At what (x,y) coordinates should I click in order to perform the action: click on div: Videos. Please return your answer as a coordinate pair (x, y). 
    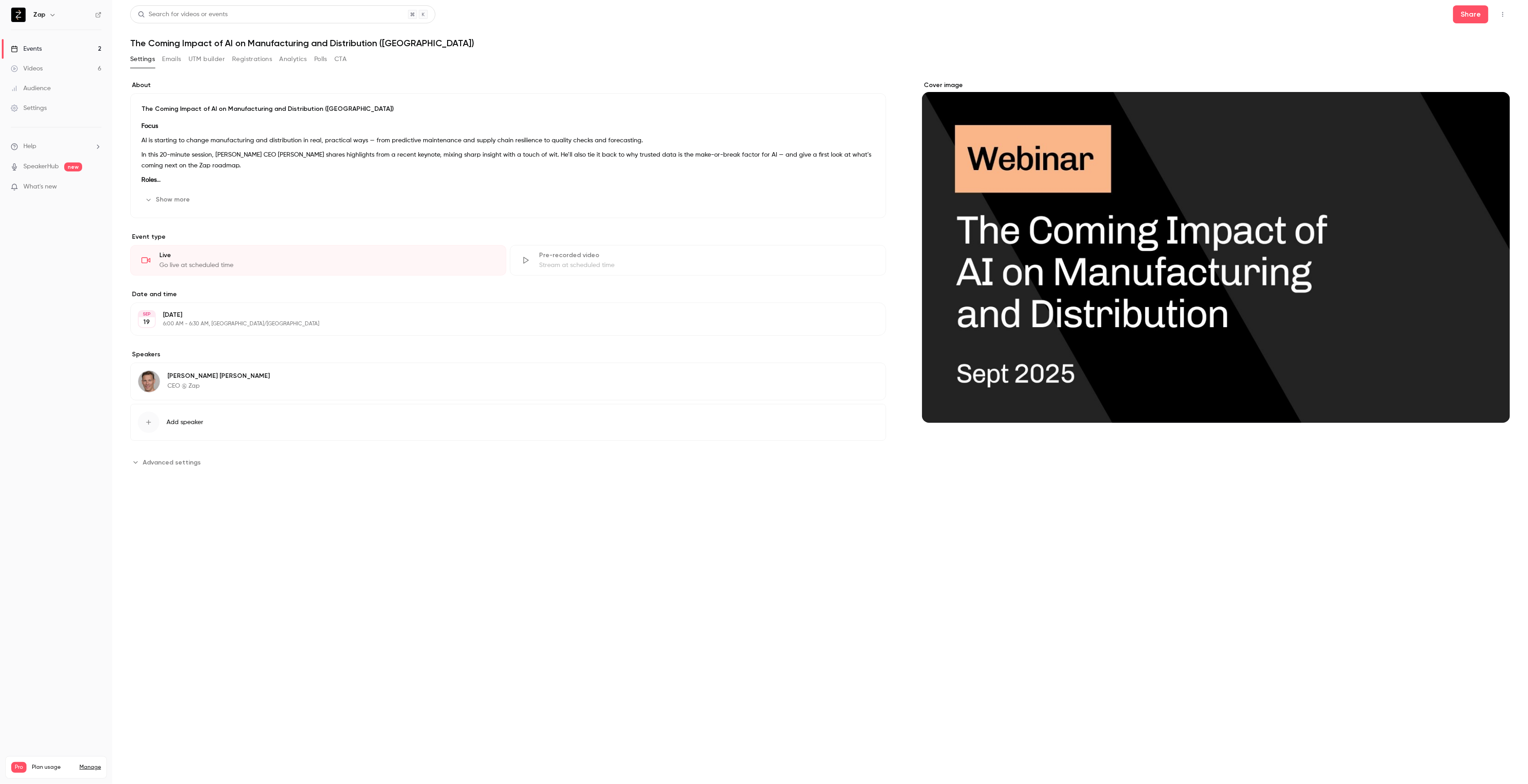
    Looking at the image, I should click on (27, 68).